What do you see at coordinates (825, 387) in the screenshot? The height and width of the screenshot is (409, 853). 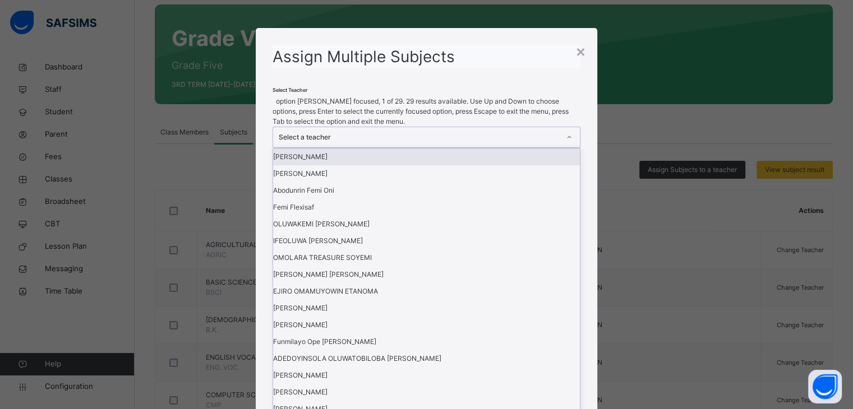 I see `button: Open asap` at bounding box center [825, 387].